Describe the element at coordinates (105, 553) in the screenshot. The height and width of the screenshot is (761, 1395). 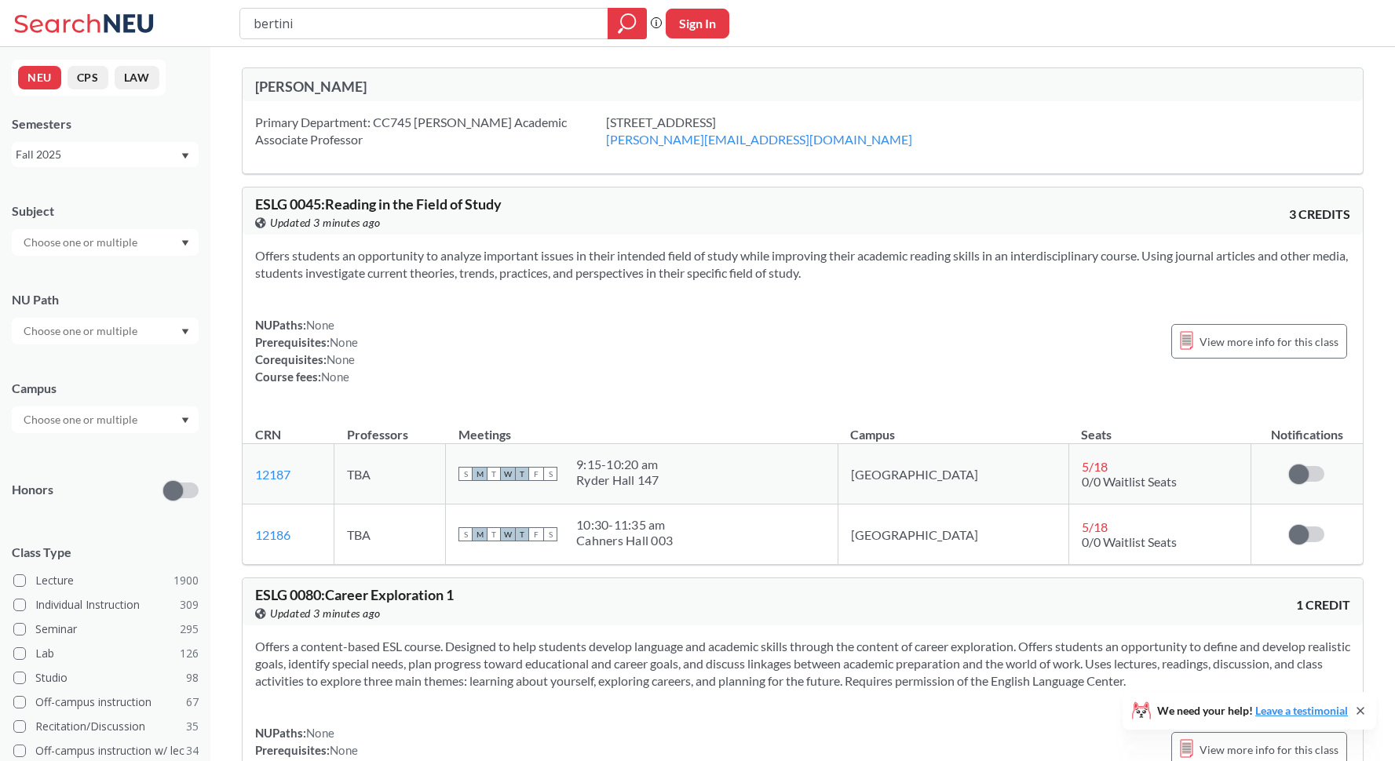
I see `span: Class Type` at that location.